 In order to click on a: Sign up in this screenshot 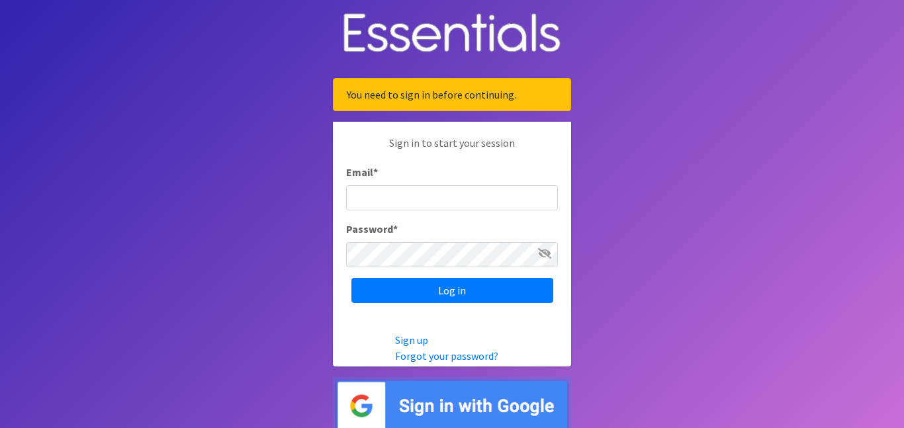, I will do `click(412, 340)`.